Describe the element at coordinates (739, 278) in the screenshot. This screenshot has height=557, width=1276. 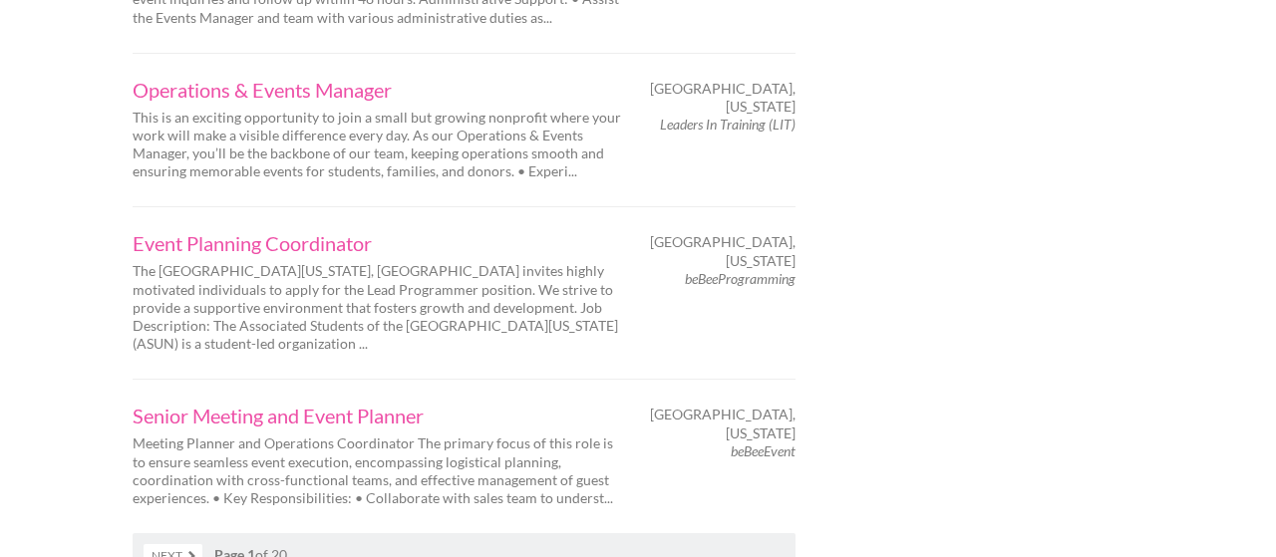
I see `em: beBeeProgramming` at that location.